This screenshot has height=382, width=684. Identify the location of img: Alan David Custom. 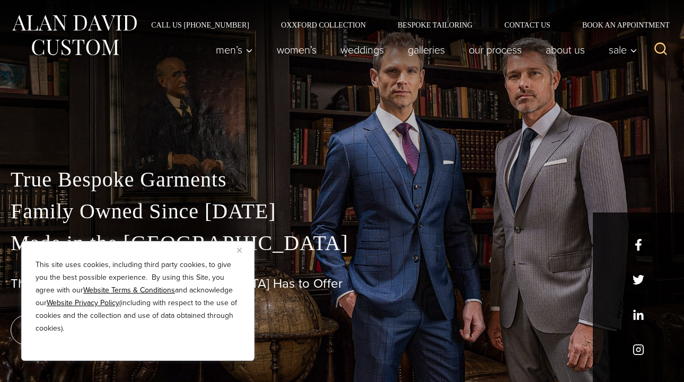
(74, 35).